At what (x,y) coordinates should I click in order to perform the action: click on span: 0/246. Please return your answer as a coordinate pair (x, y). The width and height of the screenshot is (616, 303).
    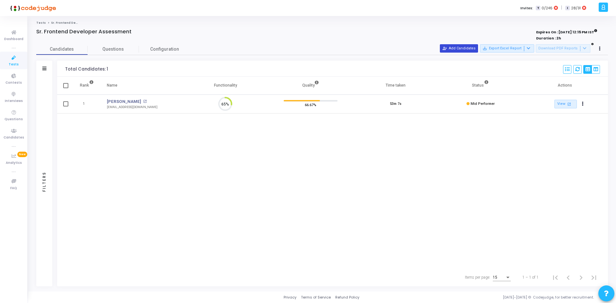
    Looking at the image, I should click on (547, 8).